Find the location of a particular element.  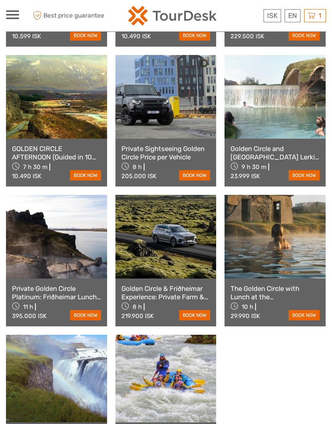

a: Private Sightseeing Golden Circle Price per Vehicle is located at coordinates (166, 153).